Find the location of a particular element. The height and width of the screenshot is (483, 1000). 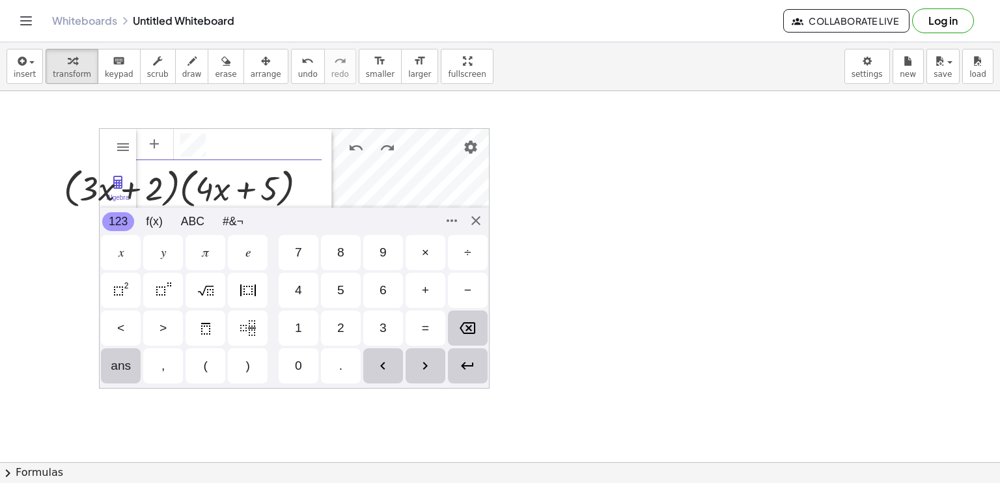

button: Commands is located at coordinates (452, 221).